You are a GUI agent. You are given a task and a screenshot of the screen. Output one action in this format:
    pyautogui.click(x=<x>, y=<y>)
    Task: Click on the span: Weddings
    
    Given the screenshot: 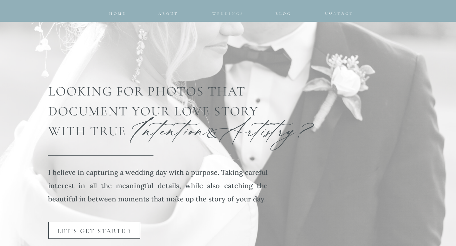 What is the action you would take?
    pyautogui.click(x=228, y=14)
    